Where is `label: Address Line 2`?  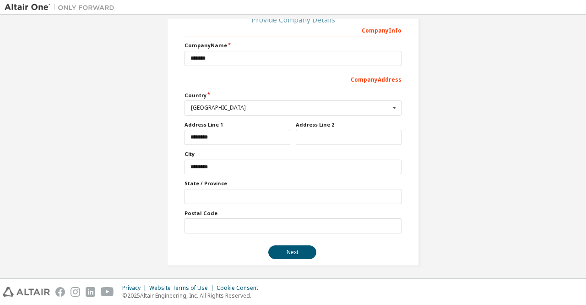 label: Address Line 2 is located at coordinates (349, 125).